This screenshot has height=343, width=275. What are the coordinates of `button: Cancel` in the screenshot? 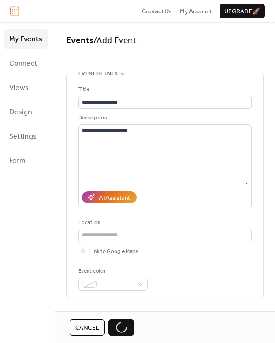 It's located at (87, 327).